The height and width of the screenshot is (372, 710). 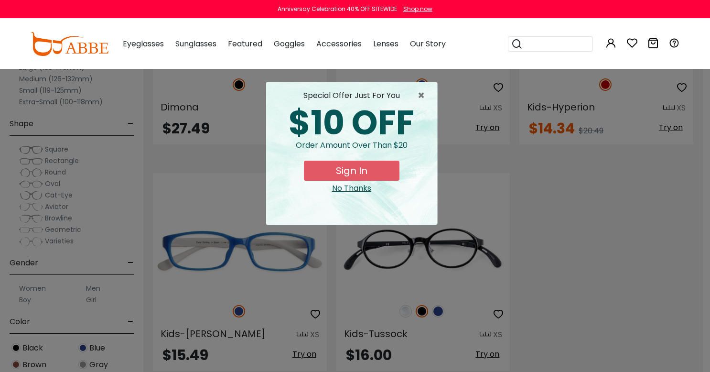 I want to click on span: Featured, so click(x=245, y=43).